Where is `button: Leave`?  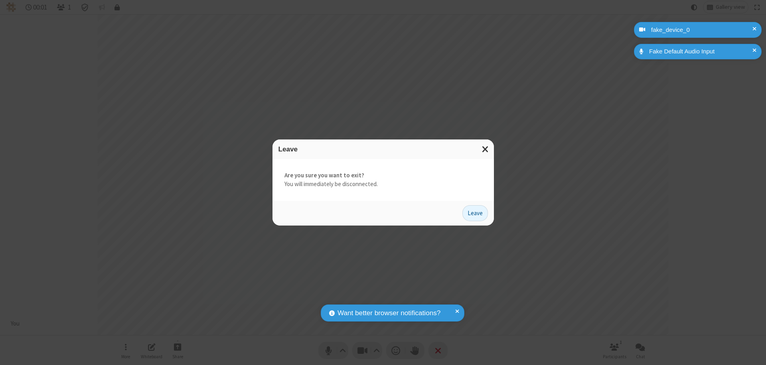
button: Leave is located at coordinates (475, 213).